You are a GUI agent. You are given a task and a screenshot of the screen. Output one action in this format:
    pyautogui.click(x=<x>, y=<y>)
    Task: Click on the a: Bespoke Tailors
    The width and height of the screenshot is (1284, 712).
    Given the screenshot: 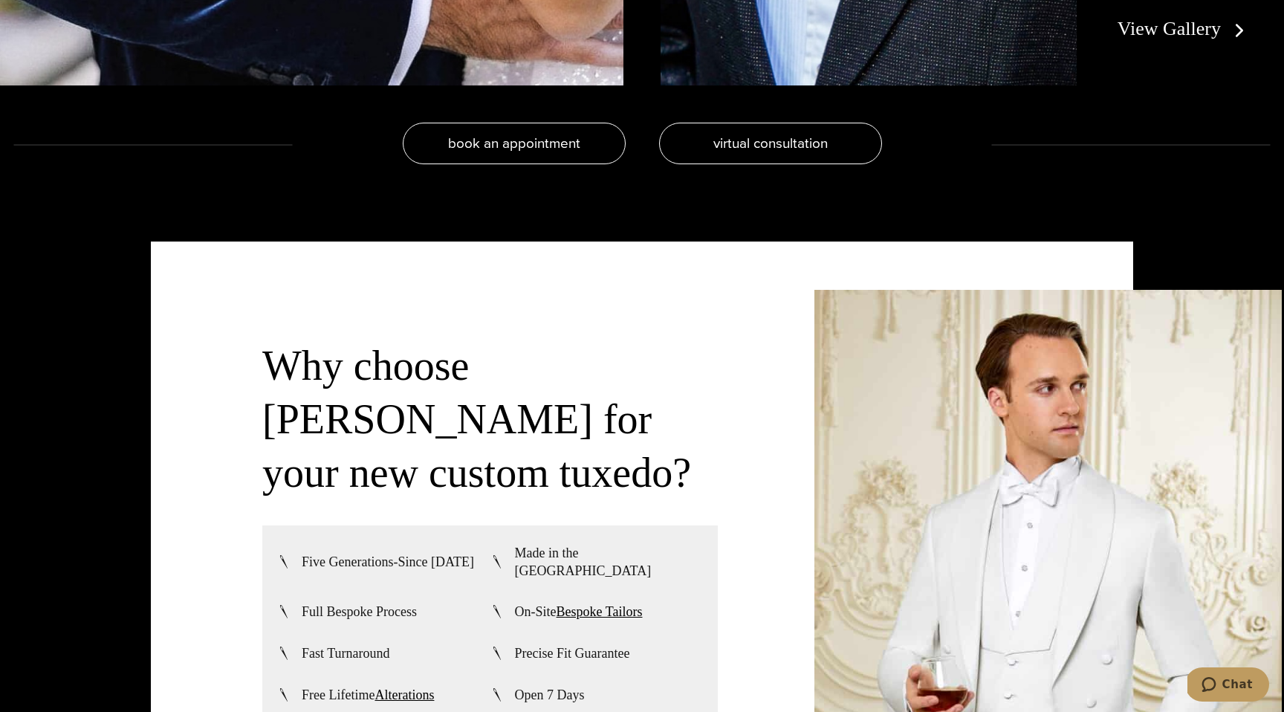 What is the action you would take?
    pyautogui.click(x=599, y=611)
    